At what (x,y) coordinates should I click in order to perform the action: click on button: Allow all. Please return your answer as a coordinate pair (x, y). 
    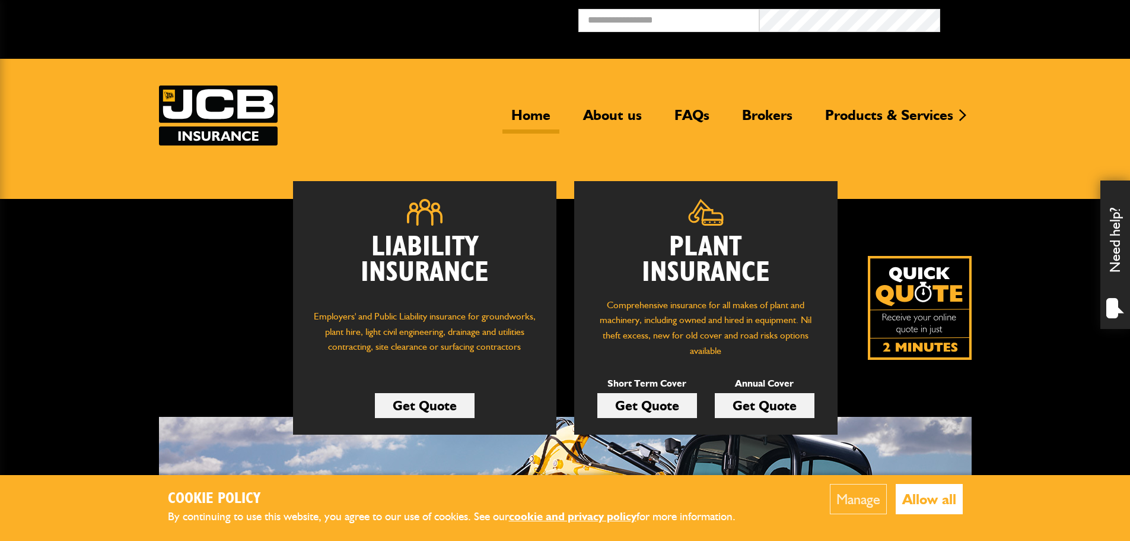
    Looking at the image, I should click on (929, 498).